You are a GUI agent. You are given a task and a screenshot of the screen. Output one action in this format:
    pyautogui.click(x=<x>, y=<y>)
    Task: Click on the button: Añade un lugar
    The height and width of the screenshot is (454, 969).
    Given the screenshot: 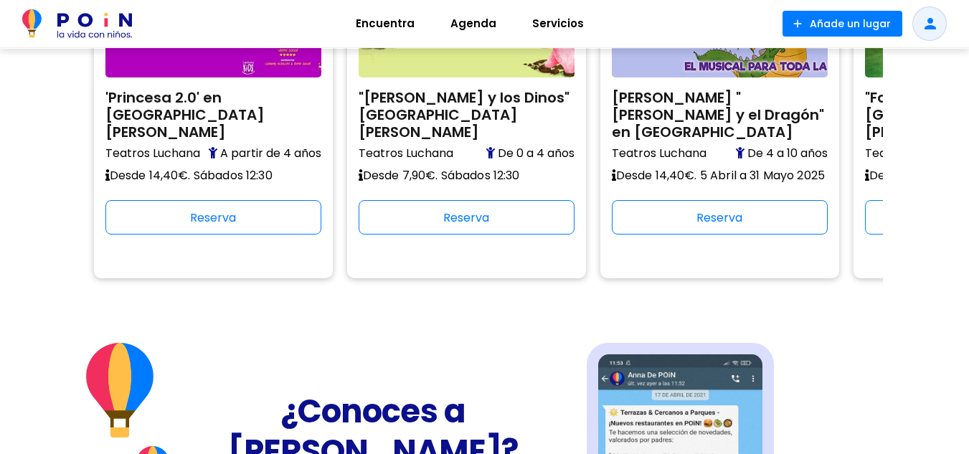 What is the action you would take?
    pyautogui.click(x=842, y=24)
    